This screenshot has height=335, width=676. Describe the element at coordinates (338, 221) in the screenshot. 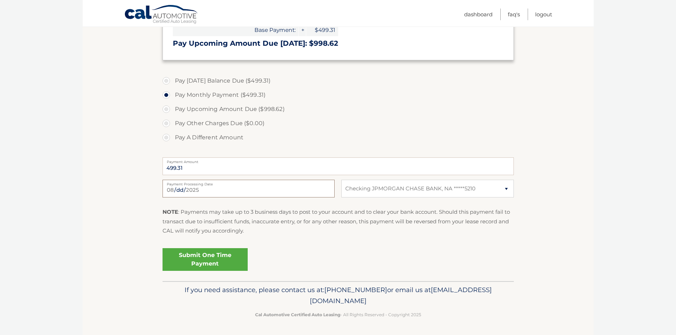

I see `p: : Payments may take up to 3 business days to post to your account and to clear your bank account....` at that location.